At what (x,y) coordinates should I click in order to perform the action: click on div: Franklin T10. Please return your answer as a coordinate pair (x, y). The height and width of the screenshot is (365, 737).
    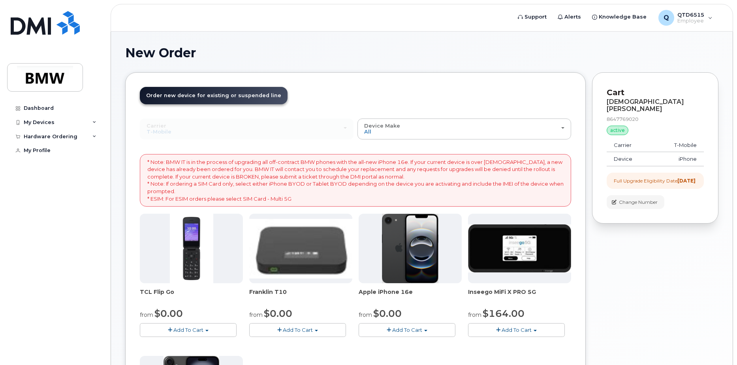
    Looking at the image, I should click on (301, 296).